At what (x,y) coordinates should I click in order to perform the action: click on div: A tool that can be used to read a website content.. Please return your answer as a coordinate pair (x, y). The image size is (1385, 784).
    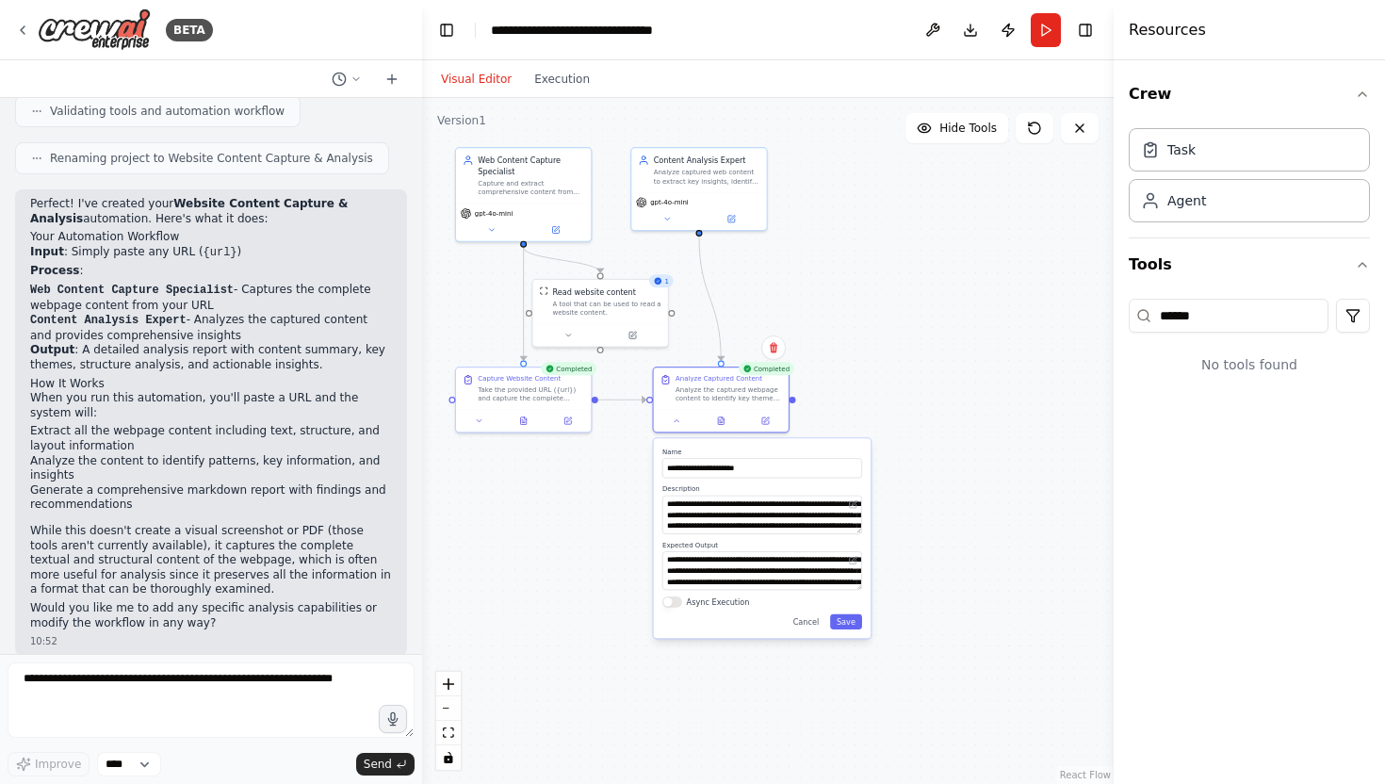
    Looking at the image, I should click on (607, 308).